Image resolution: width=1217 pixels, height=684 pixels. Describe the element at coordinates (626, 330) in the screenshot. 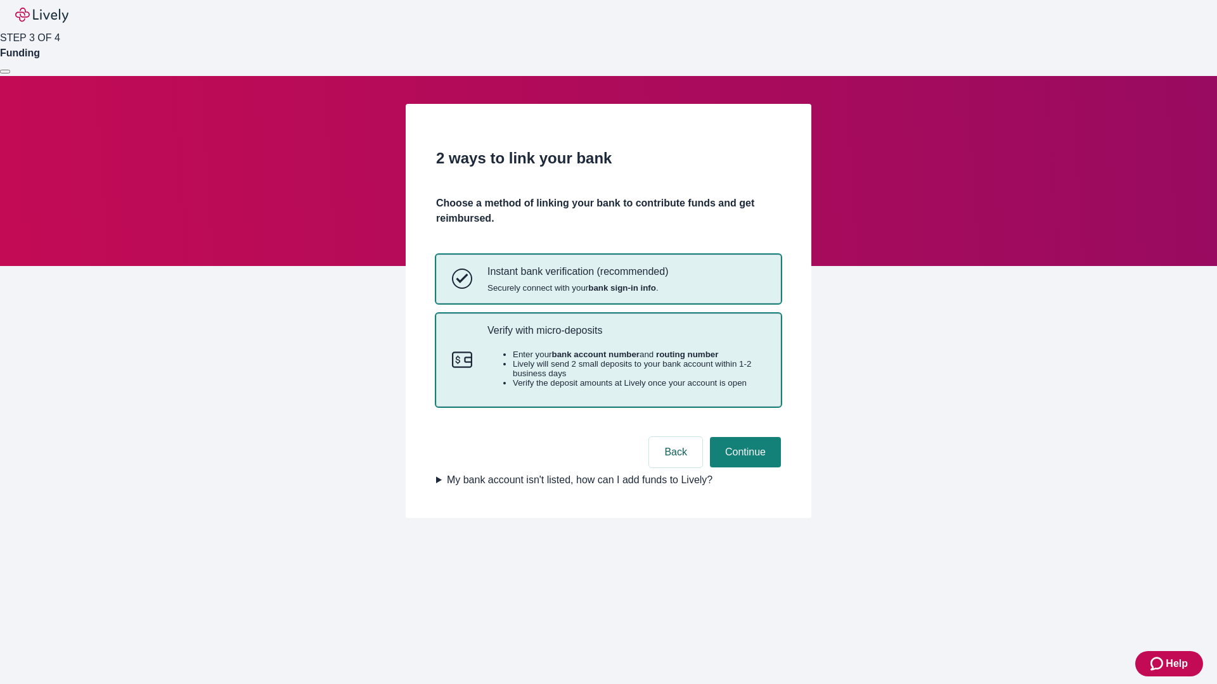

I see `p: Verify with micro-deposits` at that location.